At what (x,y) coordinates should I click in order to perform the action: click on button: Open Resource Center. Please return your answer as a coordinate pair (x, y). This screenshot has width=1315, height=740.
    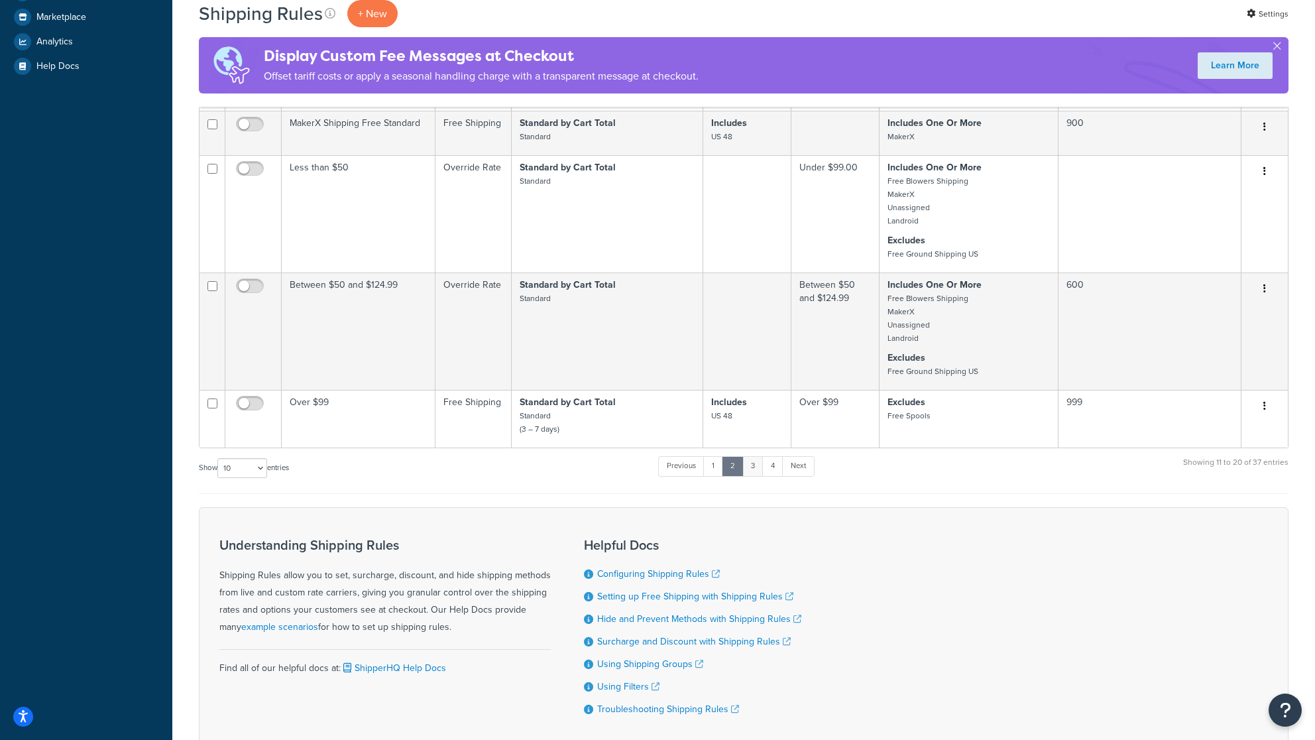
    Looking at the image, I should click on (1286, 710).